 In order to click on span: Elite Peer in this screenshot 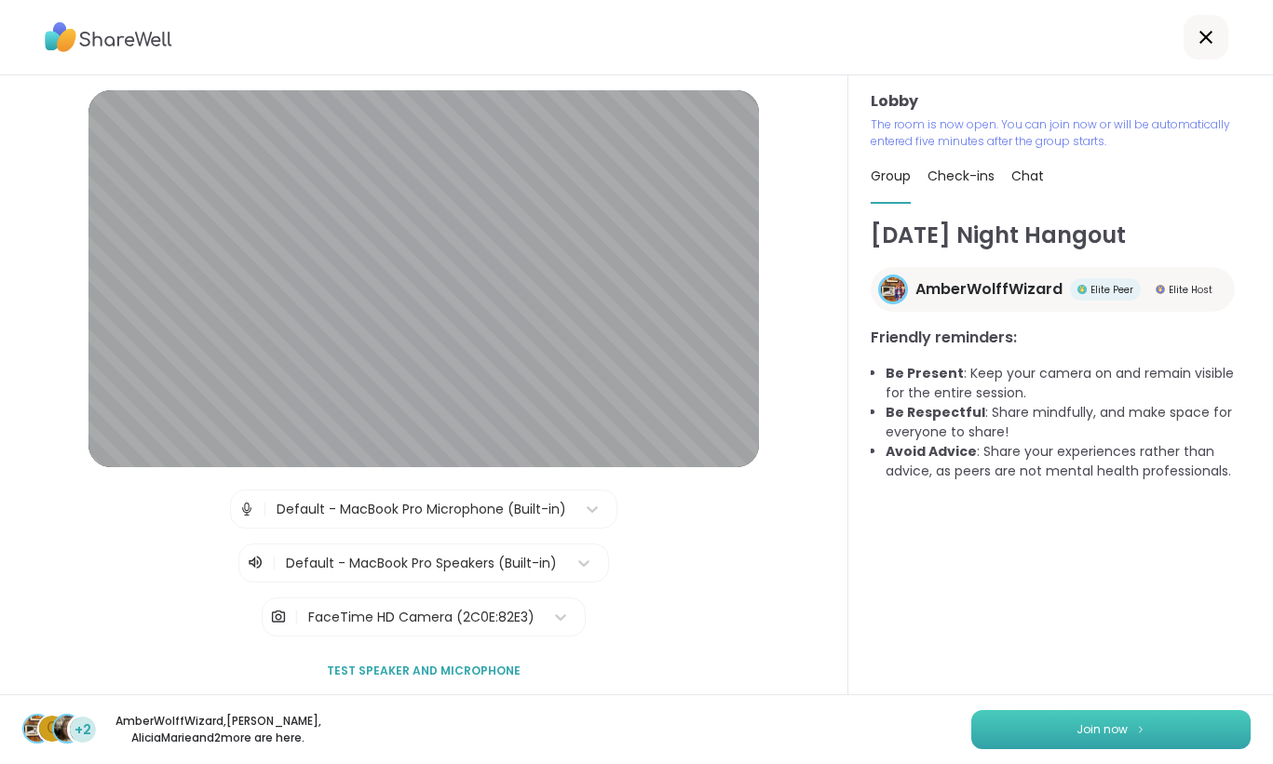, I will do `click(1111, 290)`.